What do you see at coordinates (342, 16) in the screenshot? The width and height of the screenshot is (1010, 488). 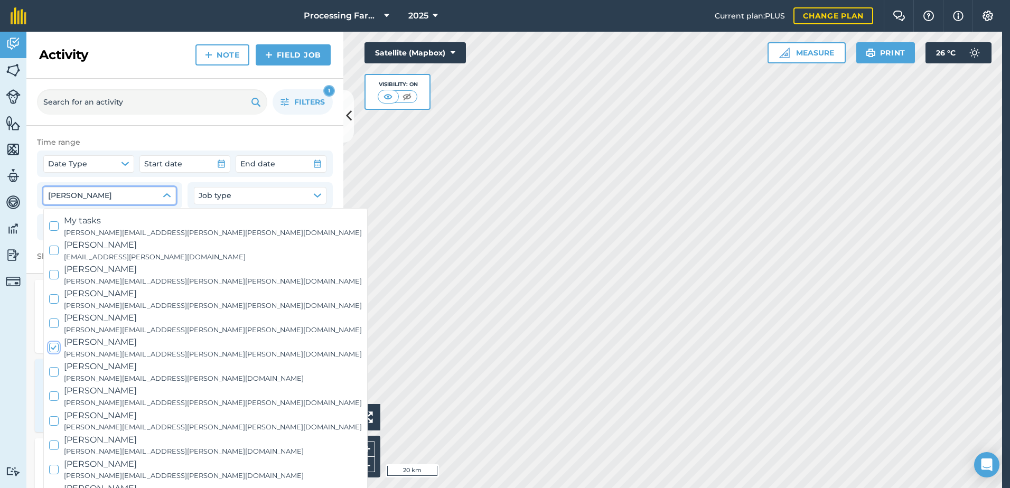 I see `span: Processing Farms` at bounding box center [342, 16].